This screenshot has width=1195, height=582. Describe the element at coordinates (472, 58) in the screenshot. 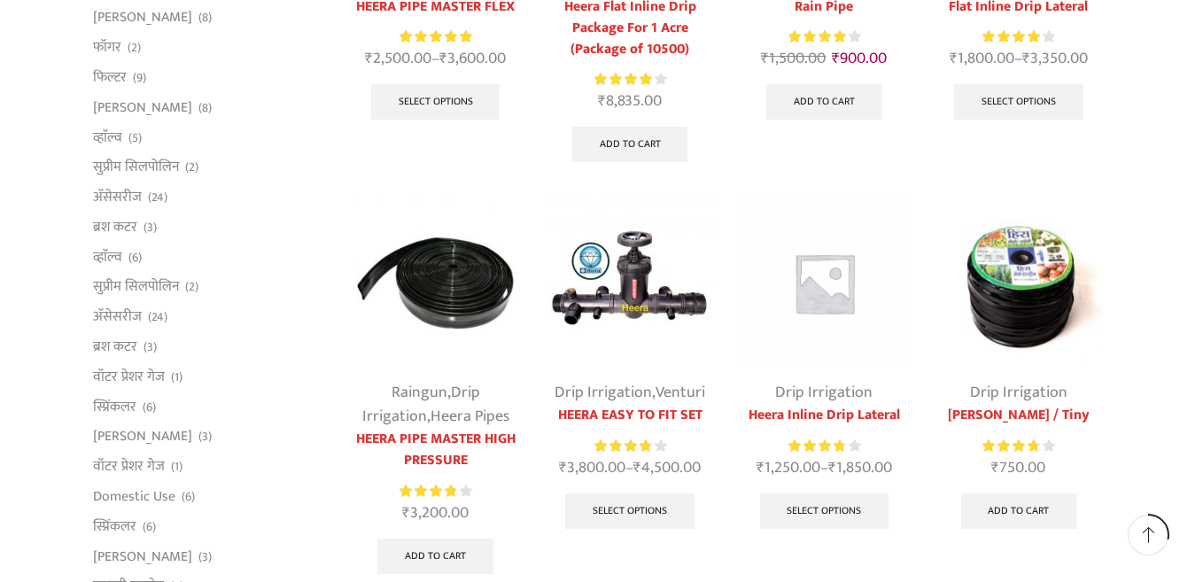

I see `bdi: 3,600.00` at that location.